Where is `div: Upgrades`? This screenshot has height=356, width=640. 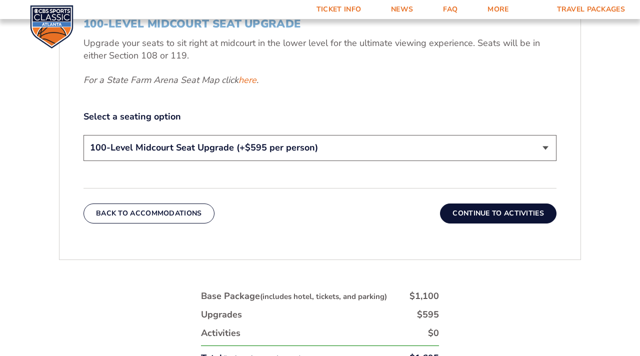
div: Upgrades is located at coordinates (221, 314).